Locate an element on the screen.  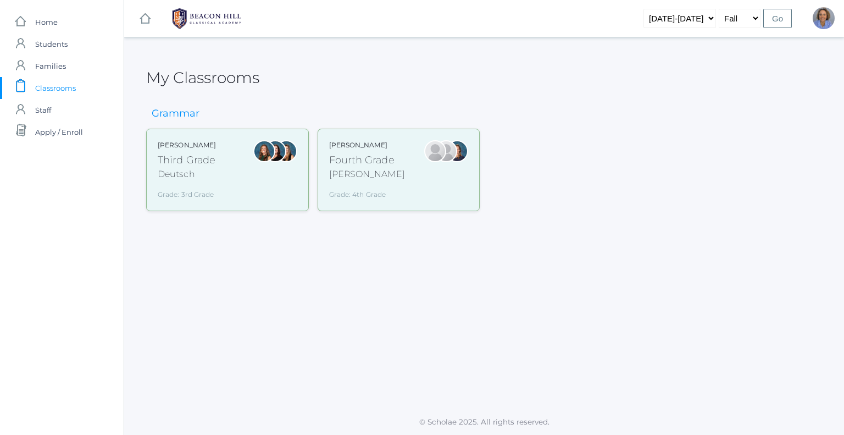
div: Deutsch is located at coordinates (187, 174).